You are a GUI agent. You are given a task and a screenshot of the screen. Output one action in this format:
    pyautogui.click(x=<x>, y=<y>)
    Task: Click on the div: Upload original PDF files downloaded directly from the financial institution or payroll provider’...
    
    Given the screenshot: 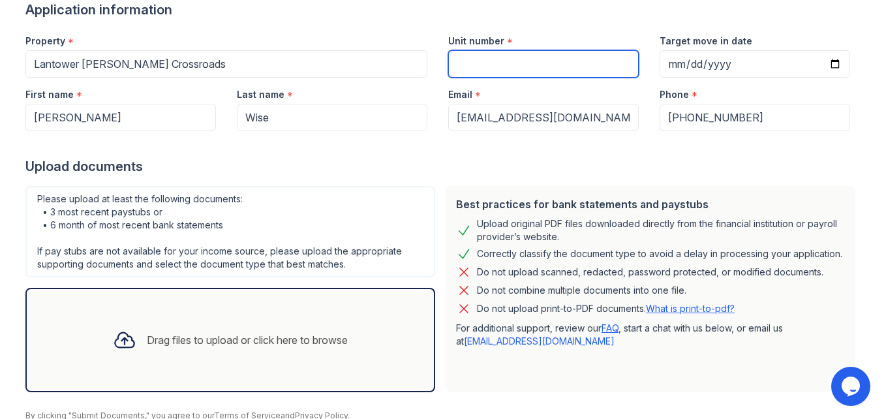 What is the action you would take?
    pyautogui.click(x=661, y=230)
    